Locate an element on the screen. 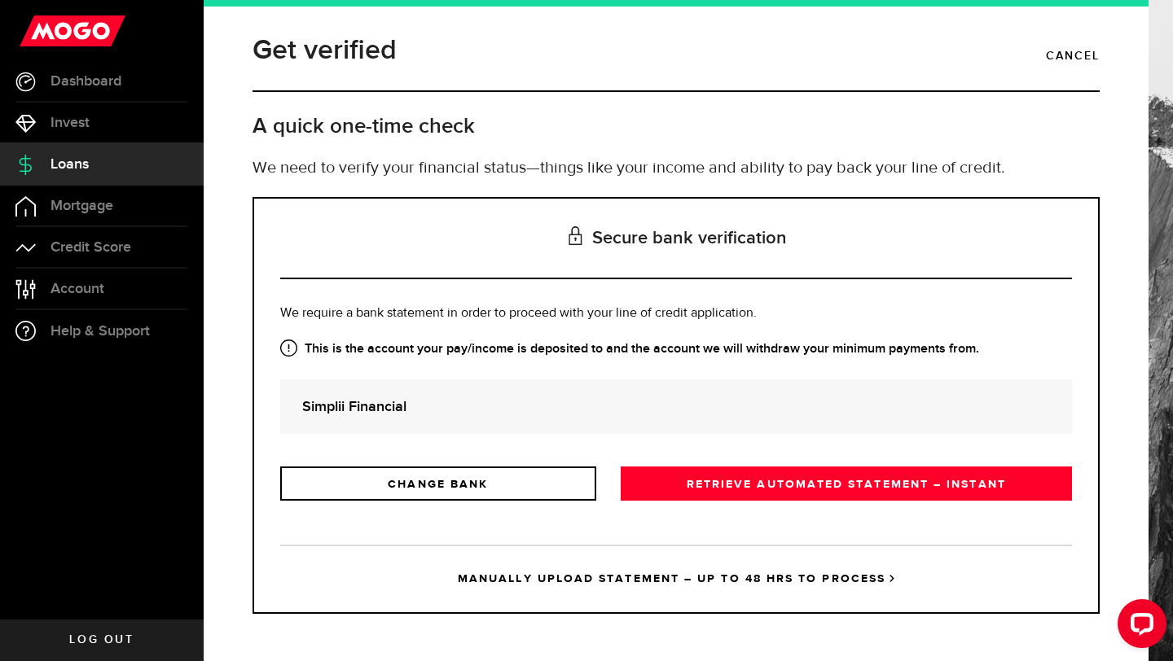  strong: This is the account your pay/income is deposited to and the account we will withdraw your minimum... is located at coordinates (676, 349).